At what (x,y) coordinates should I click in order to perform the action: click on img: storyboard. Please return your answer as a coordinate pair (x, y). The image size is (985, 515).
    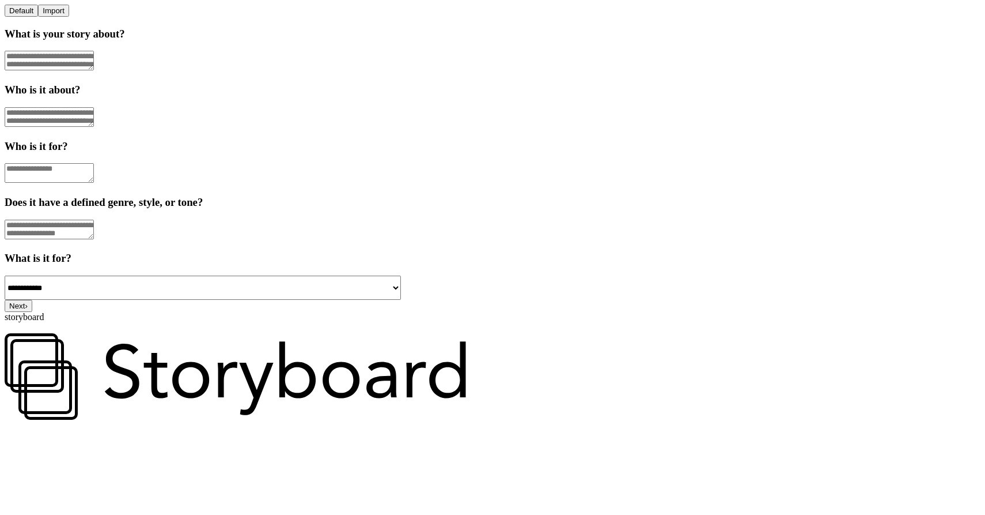
    Looking at the image, I should click on (238, 372).